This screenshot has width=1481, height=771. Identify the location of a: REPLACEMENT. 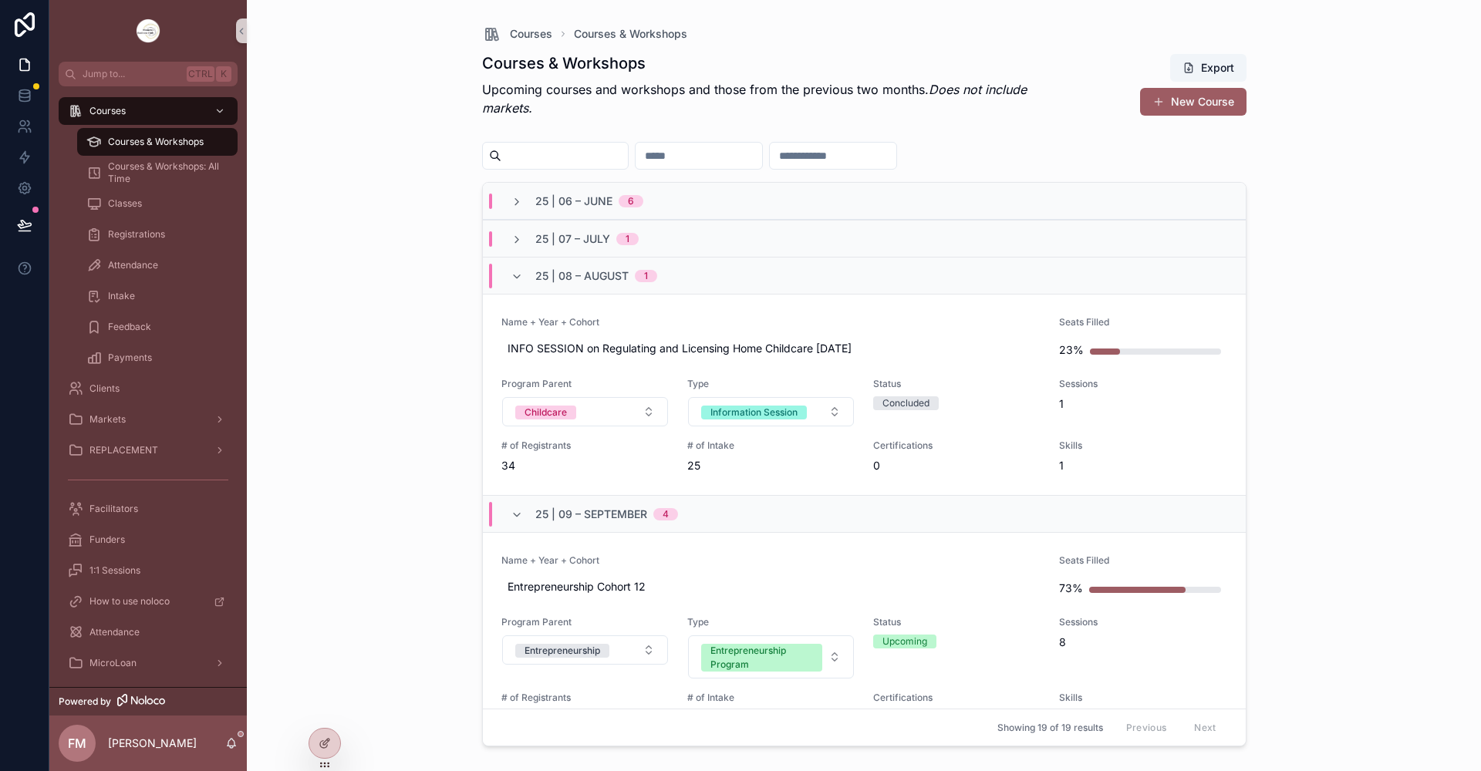
(148, 450).